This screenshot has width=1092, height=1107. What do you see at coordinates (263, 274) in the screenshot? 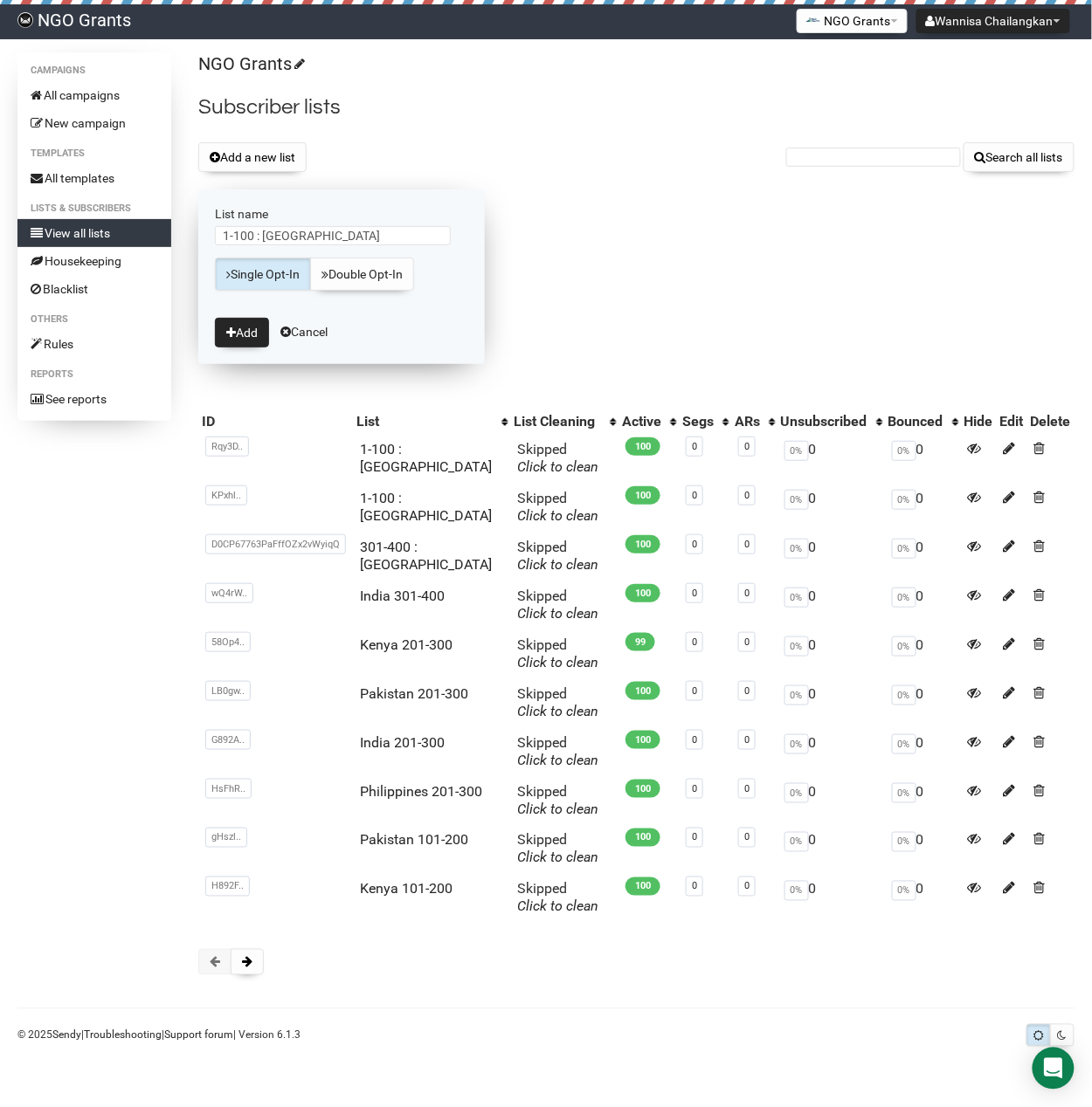
I see `a: Single Opt-In` at bounding box center [263, 274].